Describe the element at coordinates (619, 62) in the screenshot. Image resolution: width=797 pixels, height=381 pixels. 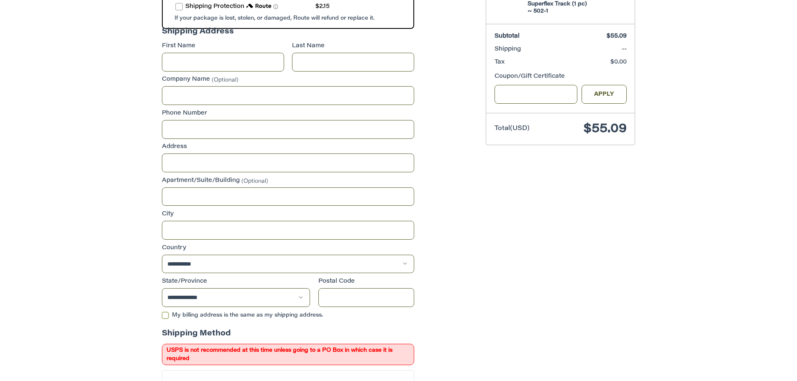
I see `span: $0.00` at that location.